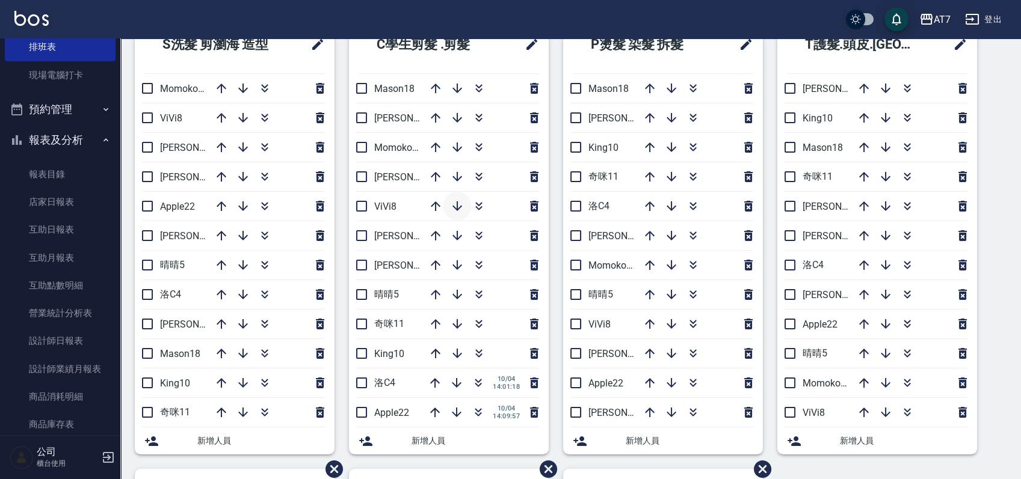 The height and width of the screenshot is (479, 1021). What do you see at coordinates (644, 45) in the screenshot?
I see `h2: P燙髮 染髮 拆髮` at bounding box center [644, 45].